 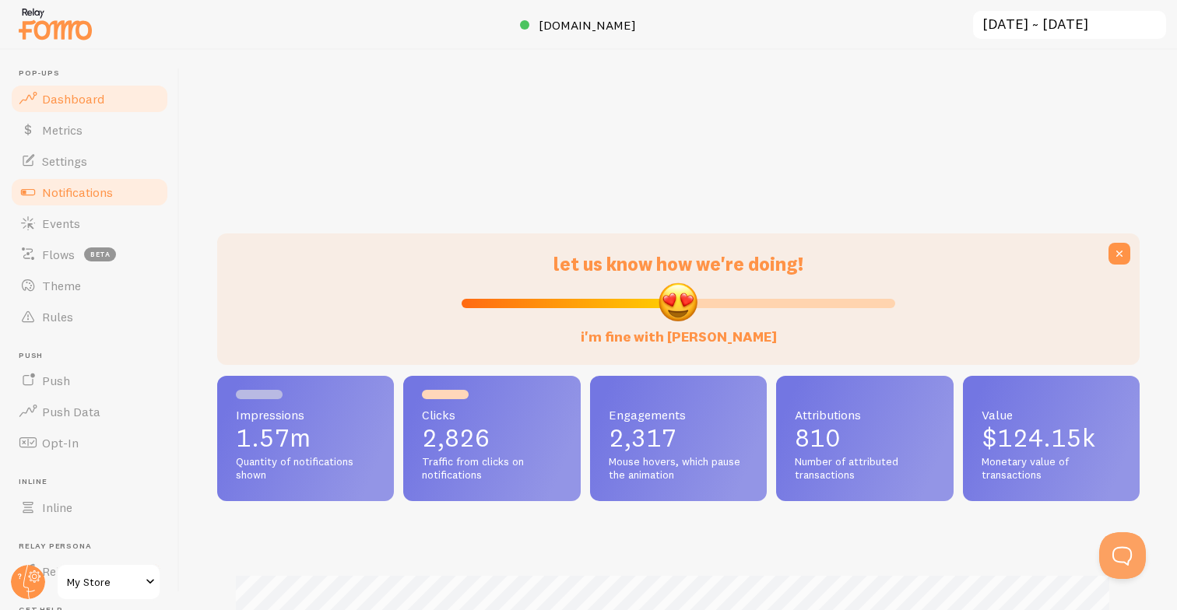 What do you see at coordinates (678, 438) in the screenshot?
I see `p: 2,317` at bounding box center [678, 438].